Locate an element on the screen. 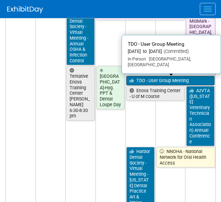 Image resolution: width=221 pixels, height=202 pixels. a: NNOHA - National Network for Oral Health Access is located at coordinates (186, 157).